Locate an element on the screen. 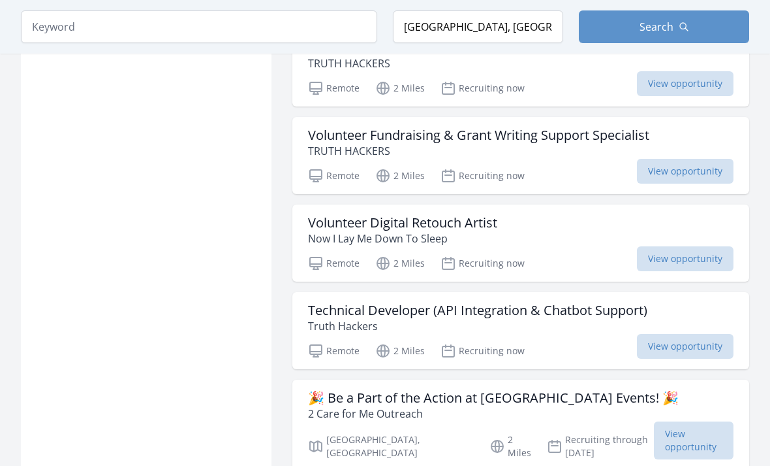  span: Search is located at coordinates (657, 27).